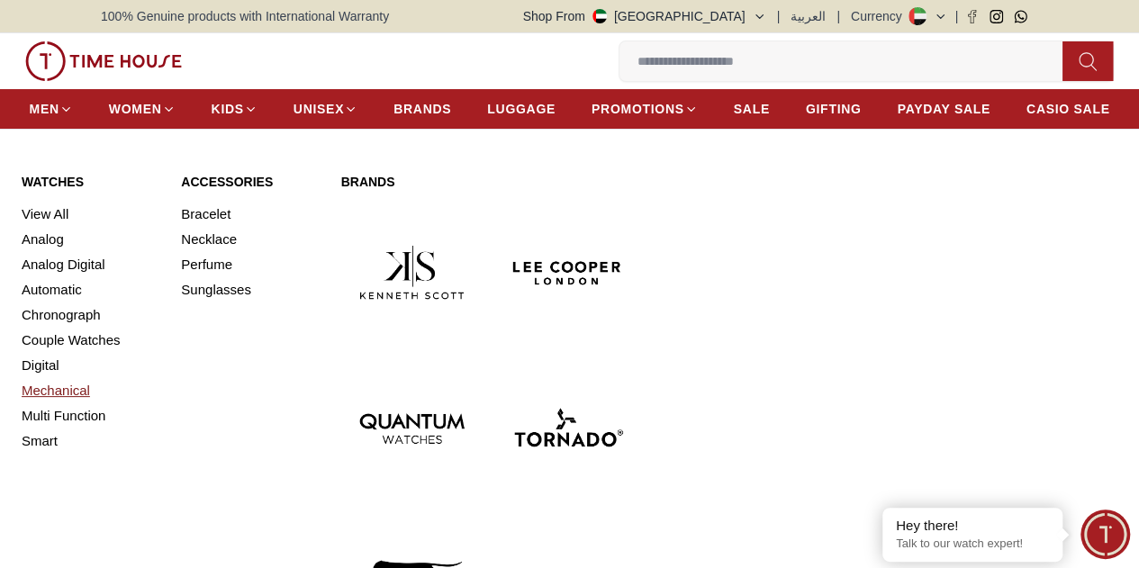  I want to click on span: WOMEN, so click(135, 109).